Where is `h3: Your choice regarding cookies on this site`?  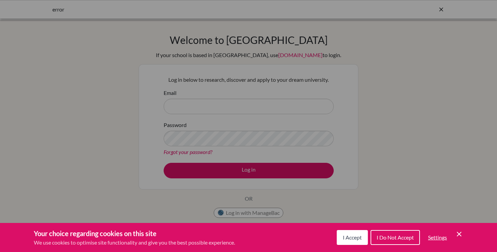
h3: Your choice regarding cookies on this site is located at coordinates (134, 234).